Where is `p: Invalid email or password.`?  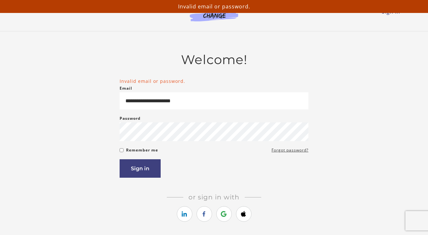 p: Invalid email or password. is located at coordinates (214, 6).